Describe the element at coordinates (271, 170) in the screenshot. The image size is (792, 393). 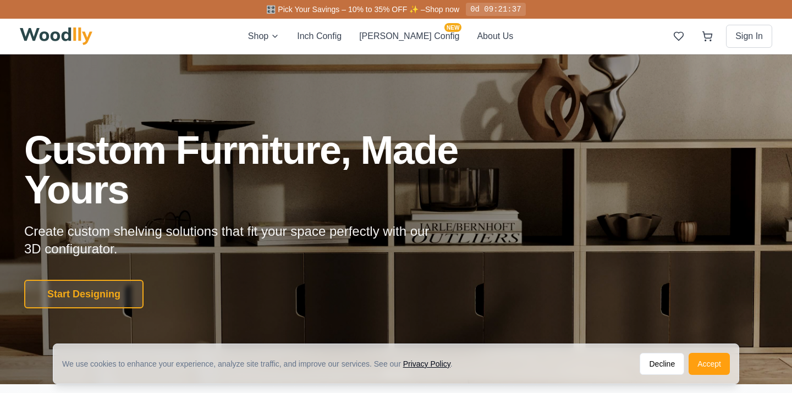
I see `h1: Custom Furniture, Made Yours` at that location.